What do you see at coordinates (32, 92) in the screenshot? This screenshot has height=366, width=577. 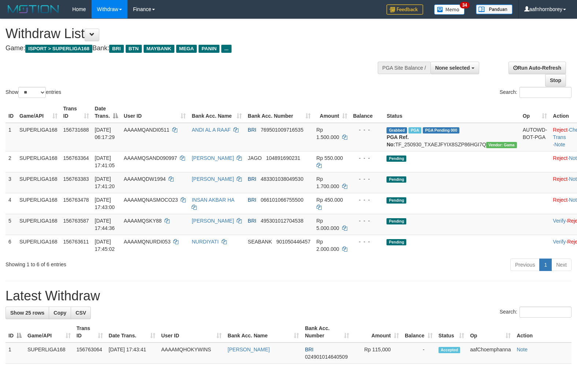 I see `select: Showentries` at bounding box center [32, 92].